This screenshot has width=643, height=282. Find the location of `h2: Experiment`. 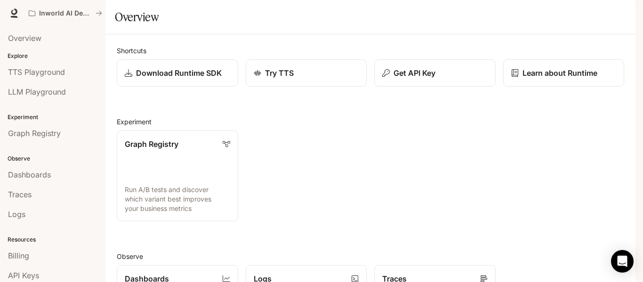

h2: Experiment is located at coordinates (371, 121).